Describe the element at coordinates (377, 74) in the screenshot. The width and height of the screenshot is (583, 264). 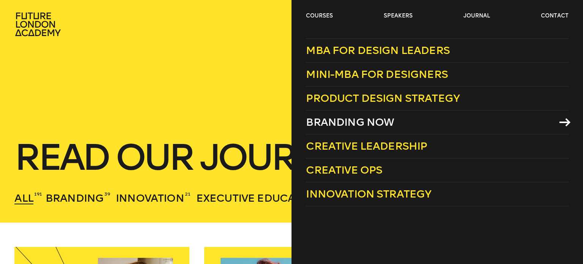
I see `span: Mini-MBA for Designers` at that location.